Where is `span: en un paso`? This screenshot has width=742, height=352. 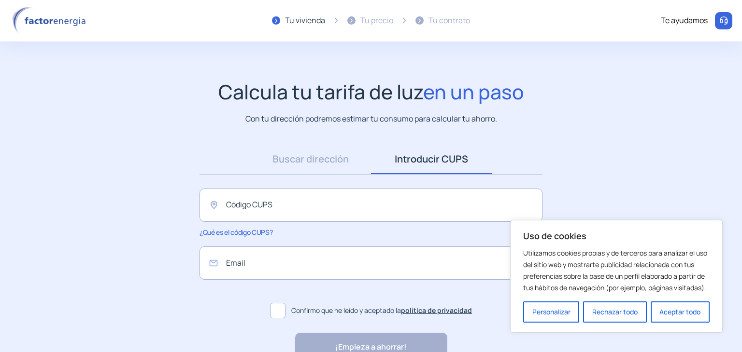 span: en un paso is located at coordinates (473, 92).